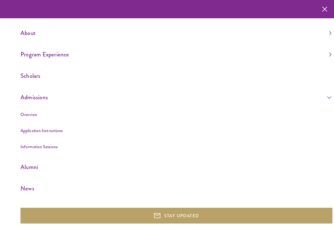 Image resolution: width=334 pixels, height=227 pixels. What do you see at coordinates (176, 33) in the screenshot?
I see `a: About` at bounding box center [176, 33].